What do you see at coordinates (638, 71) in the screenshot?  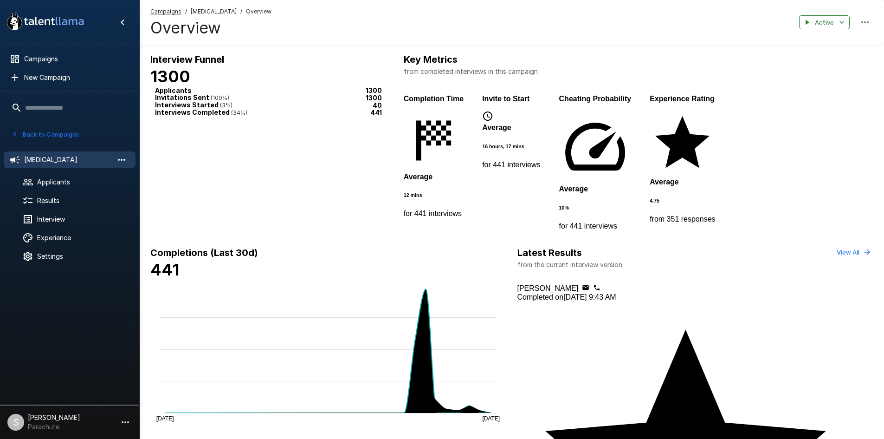 I see `p: from completed interviews in this campaign` at bounding box center [638, 71].